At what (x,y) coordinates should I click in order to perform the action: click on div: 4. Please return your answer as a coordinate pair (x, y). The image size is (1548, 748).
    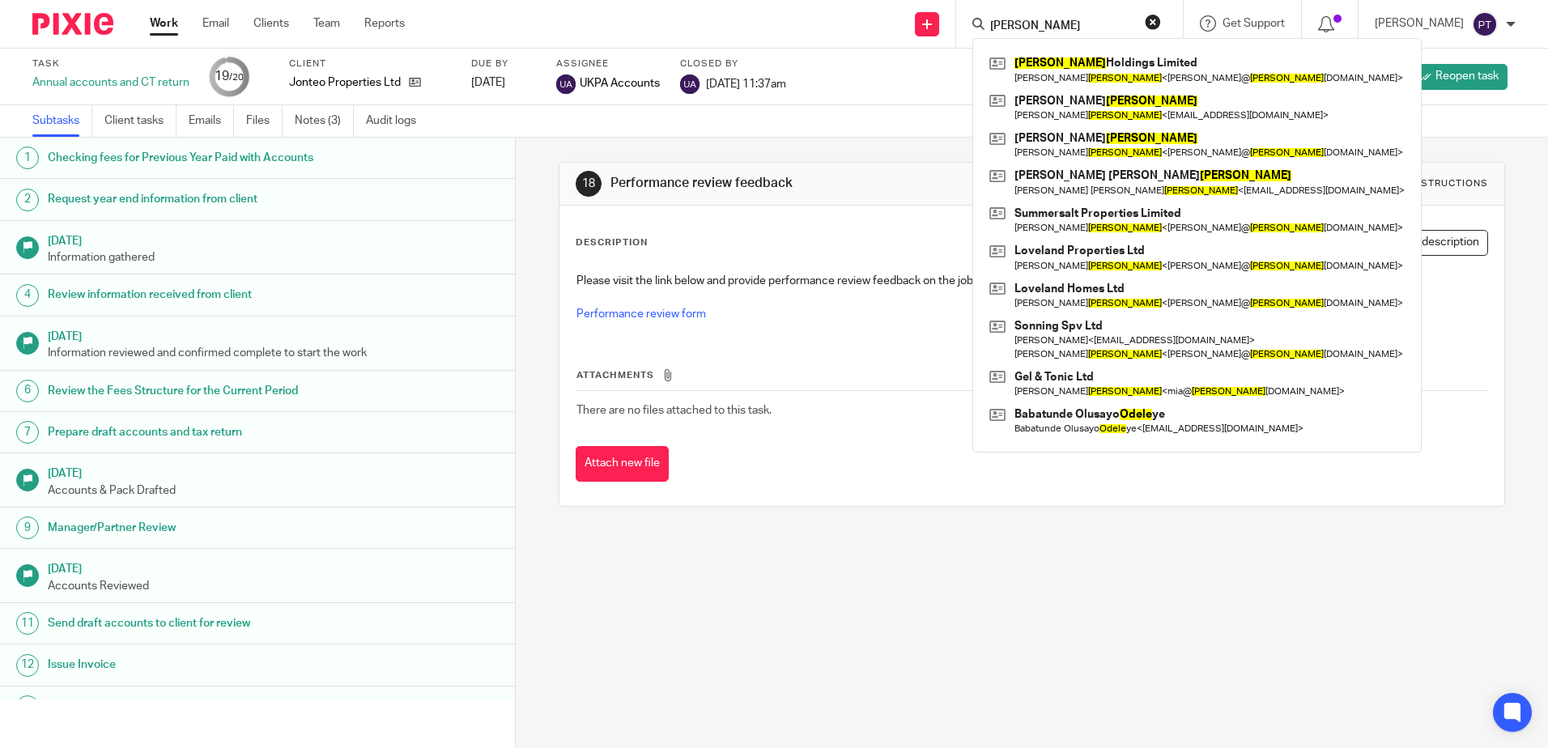
    Looking at the image, I should click on (28, 296).